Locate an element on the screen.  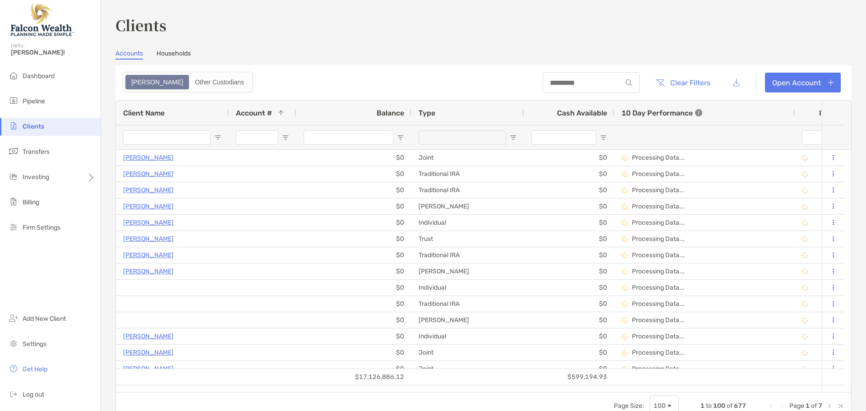
span: 100 is located at coordinates (719, 405).